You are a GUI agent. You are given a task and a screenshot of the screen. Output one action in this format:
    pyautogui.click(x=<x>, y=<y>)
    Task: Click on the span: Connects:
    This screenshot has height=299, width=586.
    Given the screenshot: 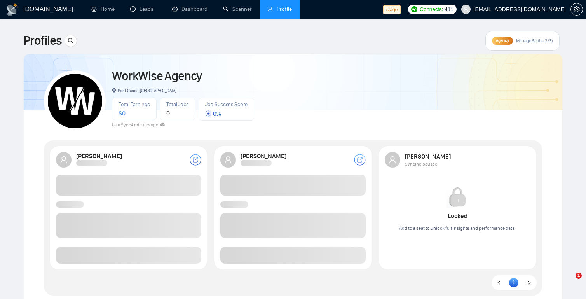 What is the action you would take?
    pyautogui.click(x=431, y=9)
    